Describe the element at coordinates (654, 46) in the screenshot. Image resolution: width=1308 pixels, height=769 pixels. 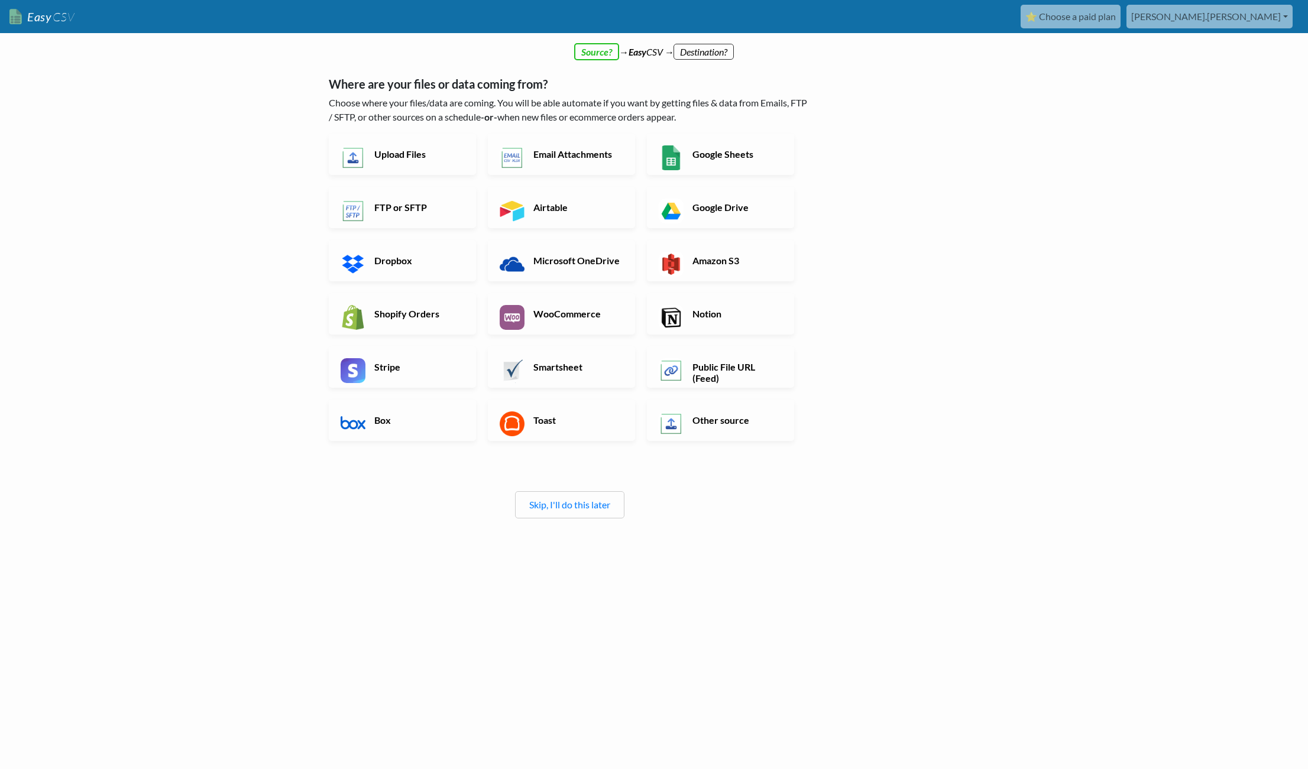
I see `div: → CSV →` at that location.